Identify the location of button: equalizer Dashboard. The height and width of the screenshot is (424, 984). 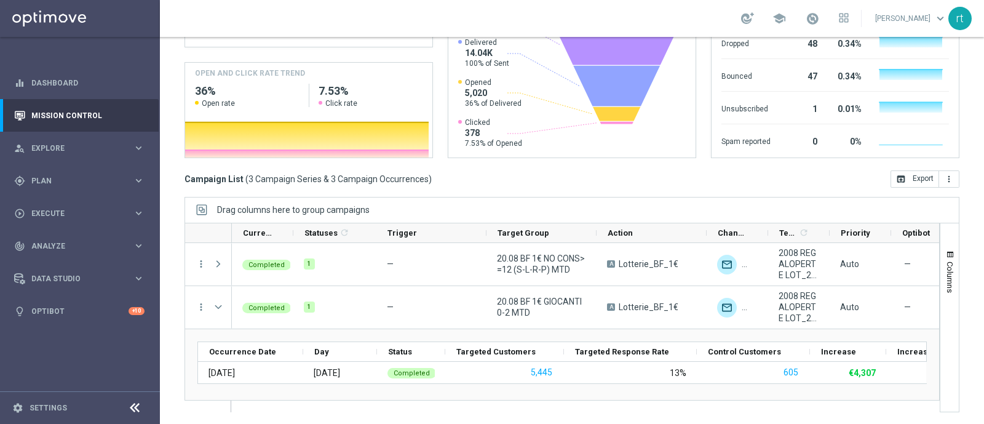
(79, 83).